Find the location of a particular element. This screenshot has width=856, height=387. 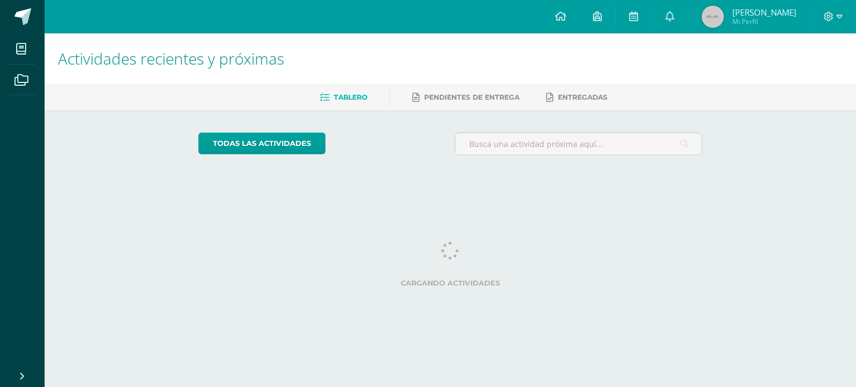

input: Busca una actividad próxima aquí... is located at coordinates (578, 144).